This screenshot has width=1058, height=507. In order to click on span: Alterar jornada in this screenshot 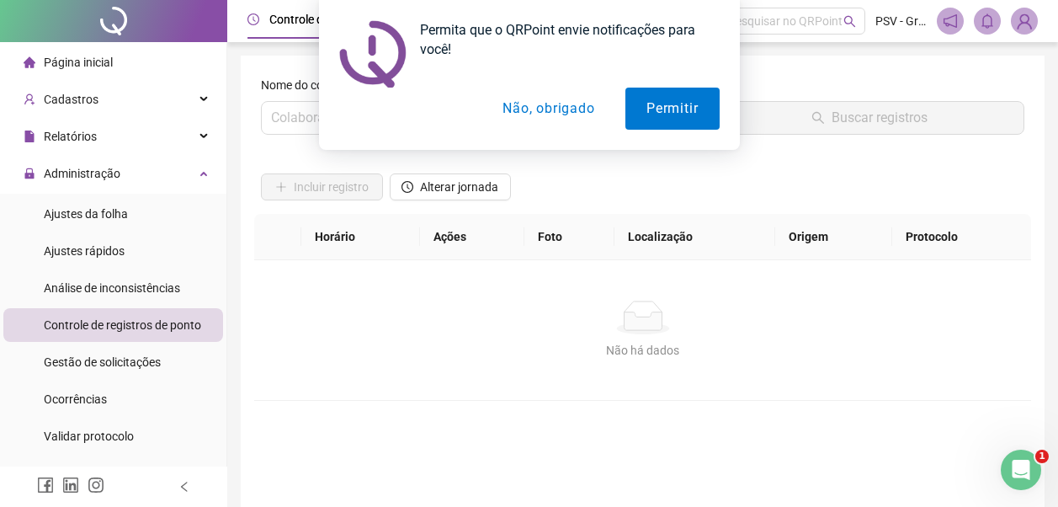, I will do `click(459, 187)`.